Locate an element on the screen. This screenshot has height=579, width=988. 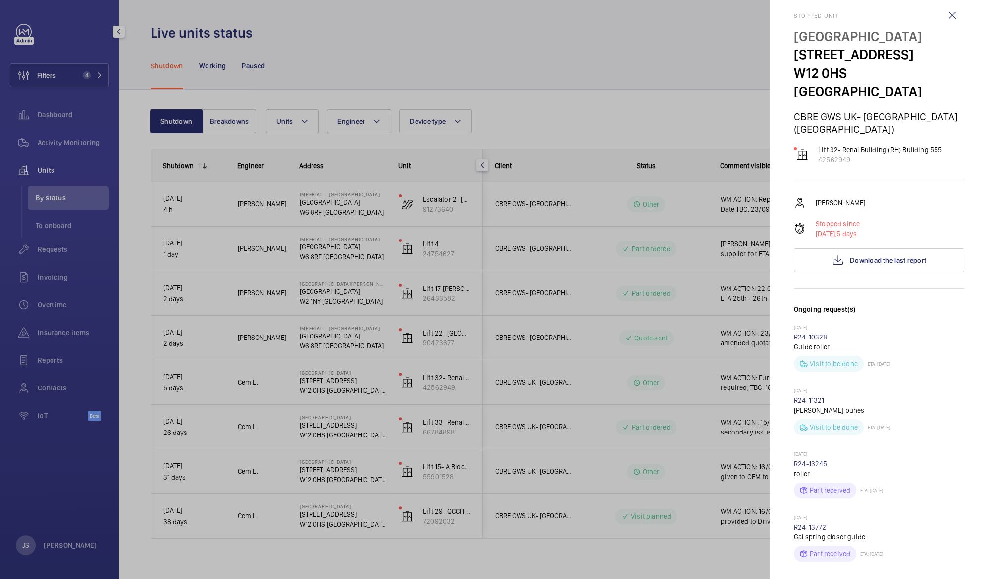
a: R24-11321 is located at coordinates (809, 401).